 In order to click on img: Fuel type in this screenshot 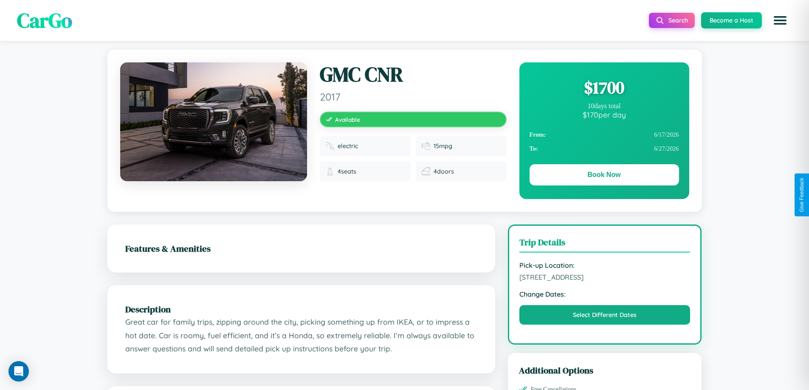, I will do `click(330, 146)`.